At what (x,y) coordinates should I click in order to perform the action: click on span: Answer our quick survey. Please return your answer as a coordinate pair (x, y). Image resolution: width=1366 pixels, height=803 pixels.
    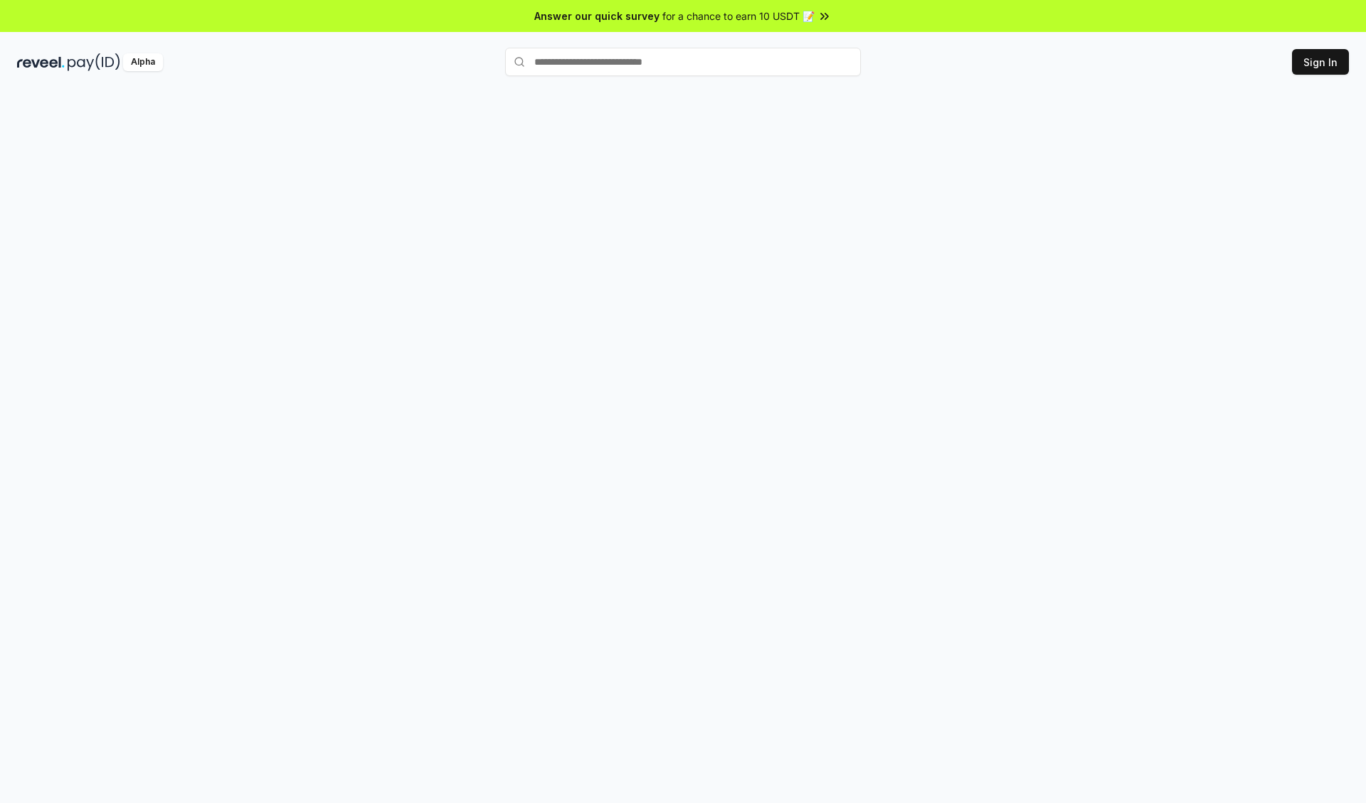
    Looking at the image, I should click on (597, 16).